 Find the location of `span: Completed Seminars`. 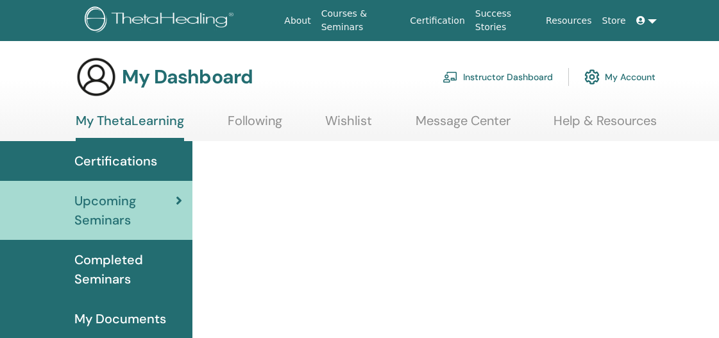

span: Completed Seminars is located at coordinates (128, 270).